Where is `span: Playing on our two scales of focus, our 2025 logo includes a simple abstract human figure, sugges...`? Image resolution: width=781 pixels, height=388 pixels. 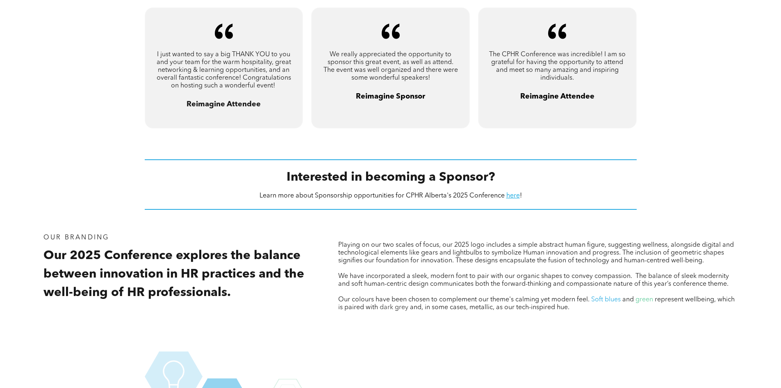 span: Playing on our two scales of focus, our 2025 logo includes a simple abstract human figure, sugges... is located at coordinates (536, 253).